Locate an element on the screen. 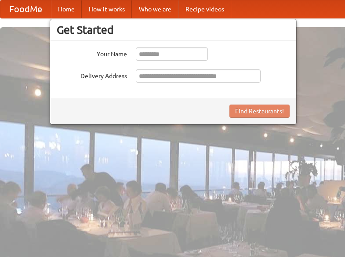  a: FoodMe is located at coordinates (26, 9).